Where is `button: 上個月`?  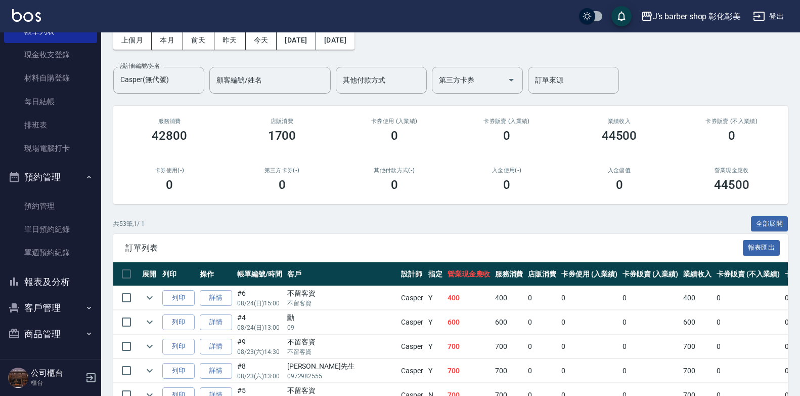
button: 上個月 is located at coordinates (133, 40).